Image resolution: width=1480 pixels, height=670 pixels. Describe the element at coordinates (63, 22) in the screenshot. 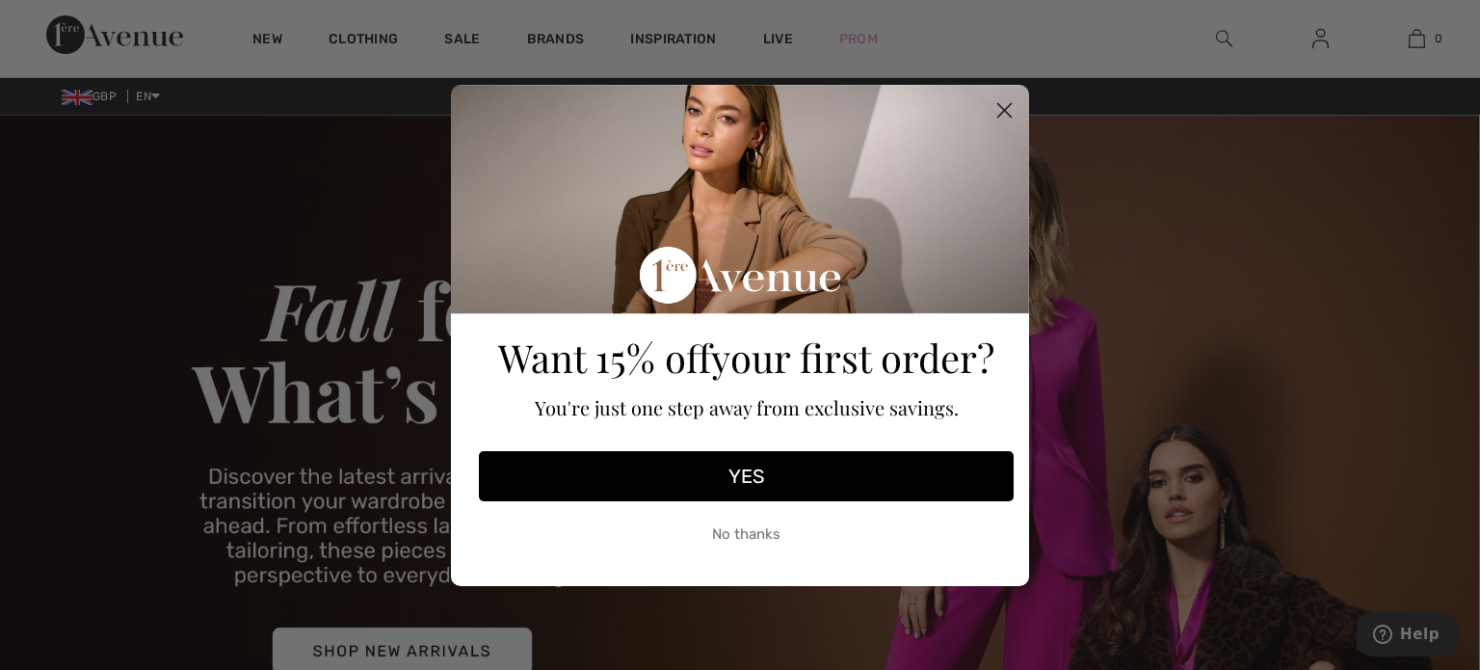

I see `span: Help` at that location.